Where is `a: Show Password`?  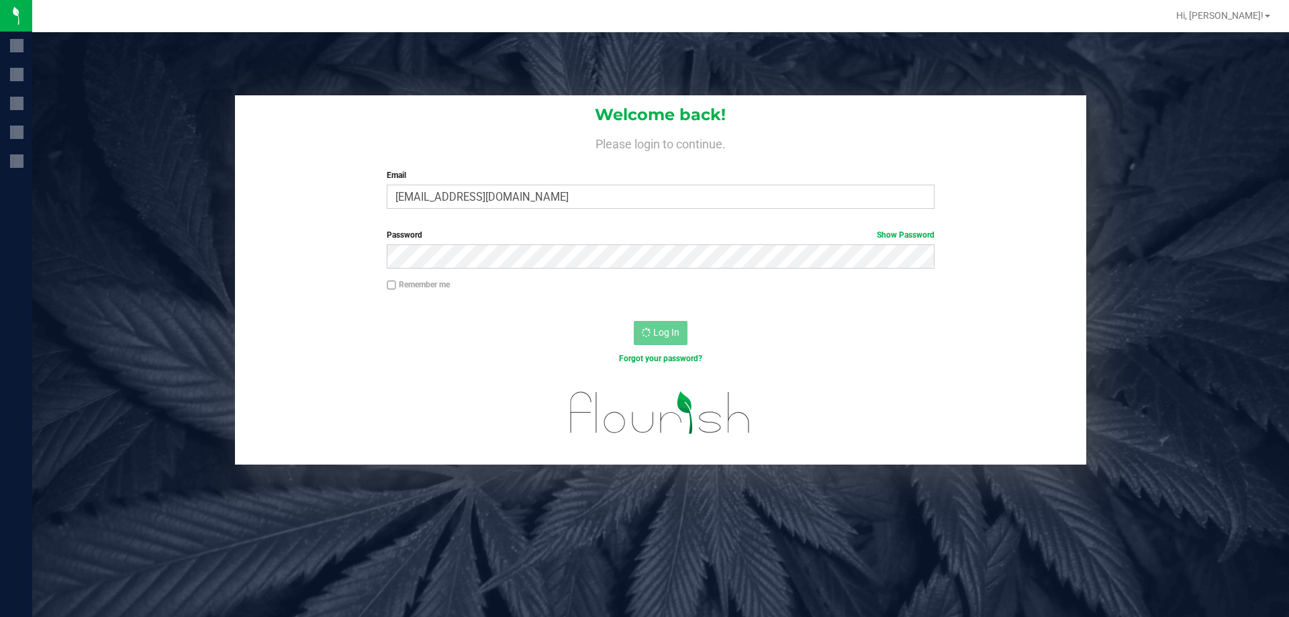
a: Show Password is located at coordinates (906, 235).